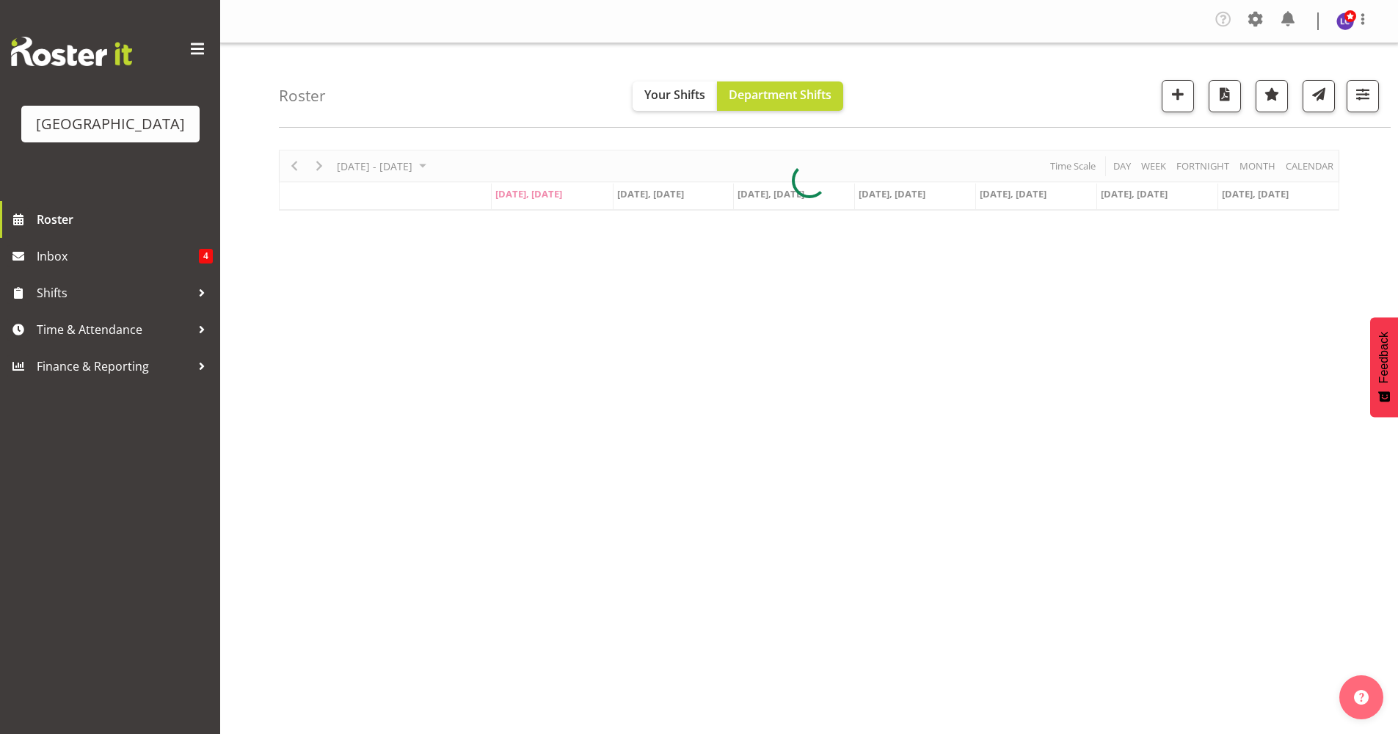  Describe the element at coordinates (1384, 367) in the screenshot. I see `button: Feedback - Show survey` at that location.